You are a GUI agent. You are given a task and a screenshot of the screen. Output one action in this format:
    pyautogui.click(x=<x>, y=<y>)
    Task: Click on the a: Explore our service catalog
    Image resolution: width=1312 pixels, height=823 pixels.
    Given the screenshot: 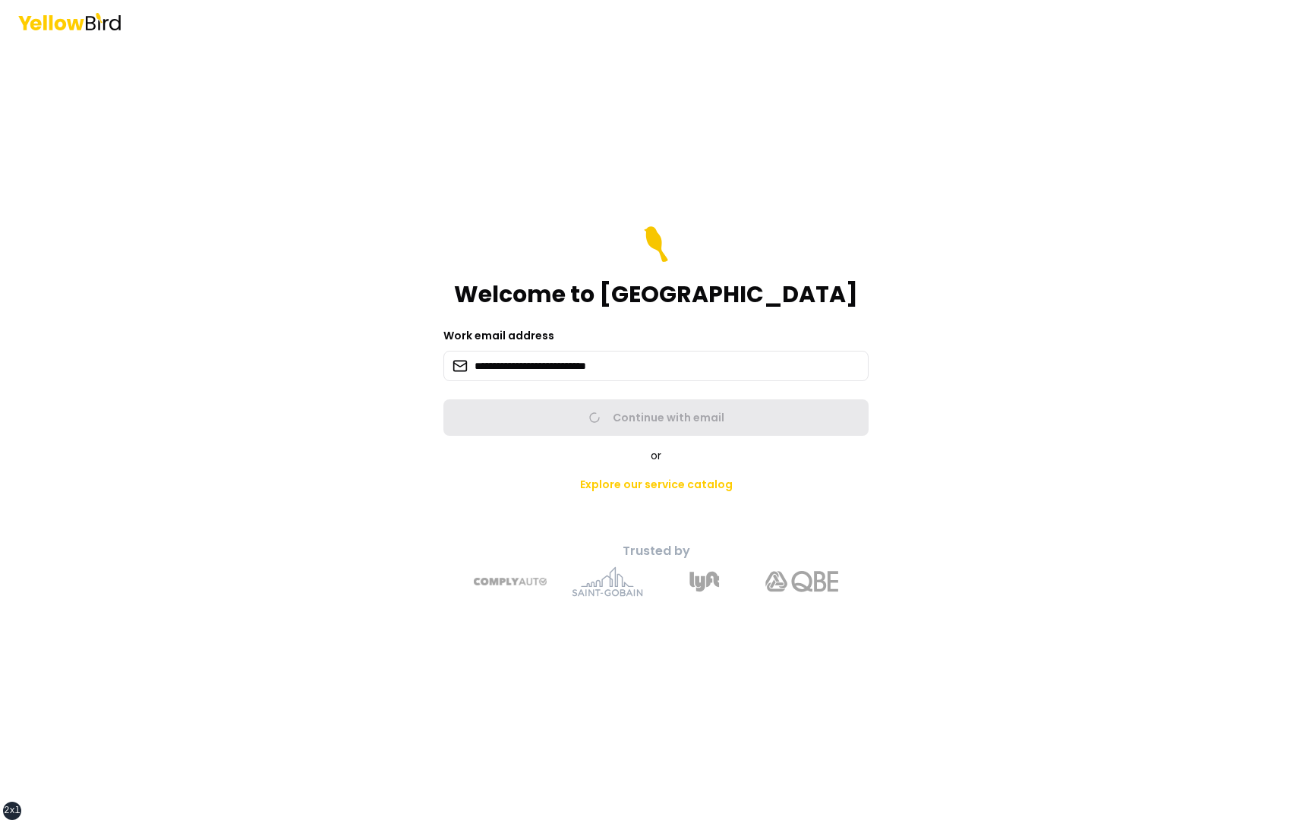 What is the action you would take?
    pyautogui.click(x=656, y=485)
    